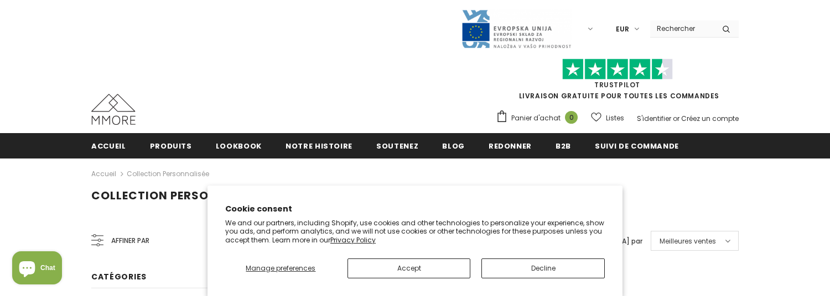 This screenshot has height=296, width=830. Describe the element at coordinates (108, 146) in the screenshot. I see `span: Accueil` at that location.